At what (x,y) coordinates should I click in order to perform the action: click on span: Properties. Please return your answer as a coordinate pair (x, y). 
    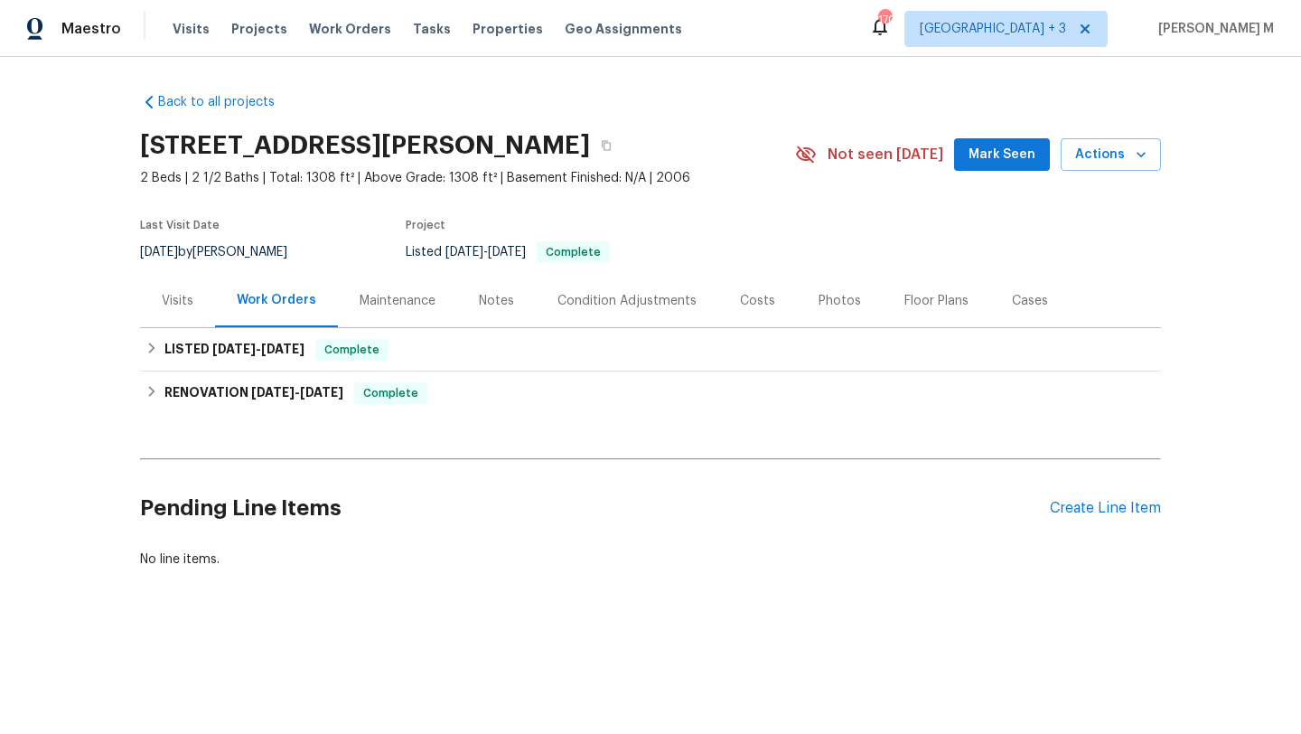
    Looking at the image, I should click on (508, 29).